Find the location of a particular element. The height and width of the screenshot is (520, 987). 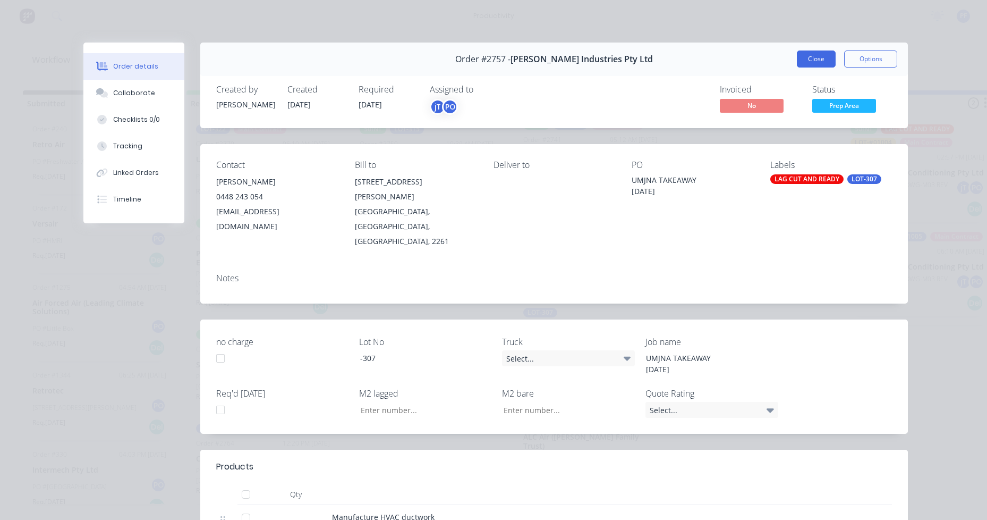

div: Created by is located at coordinates (246, 89).